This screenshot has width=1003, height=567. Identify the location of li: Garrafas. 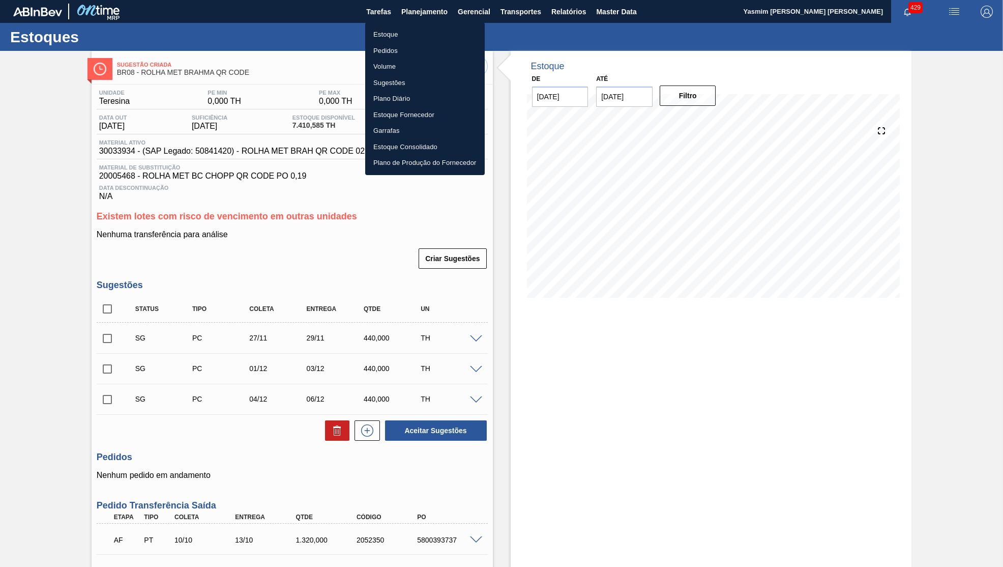
(425, 131).